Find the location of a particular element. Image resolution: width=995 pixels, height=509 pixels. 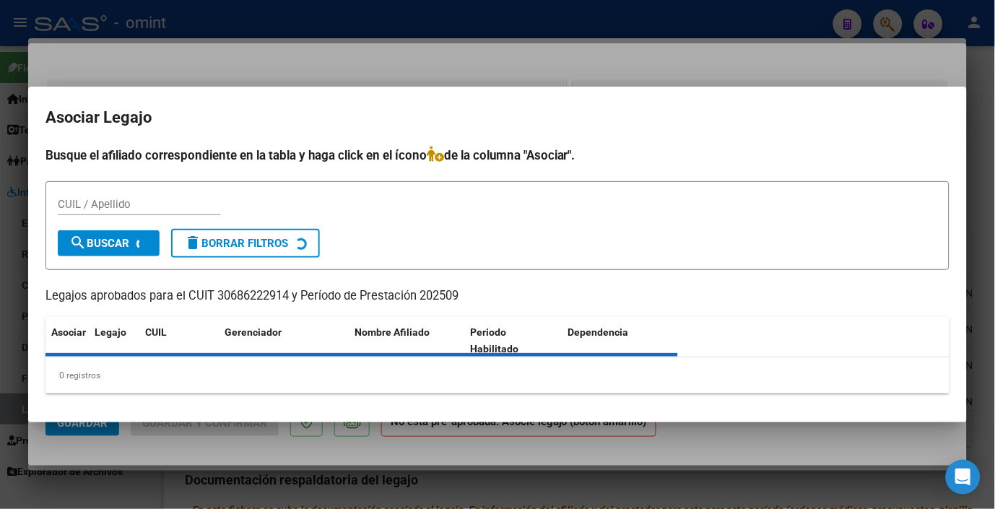

span: Nombre Afiliado is located at coordinates (392, 332).